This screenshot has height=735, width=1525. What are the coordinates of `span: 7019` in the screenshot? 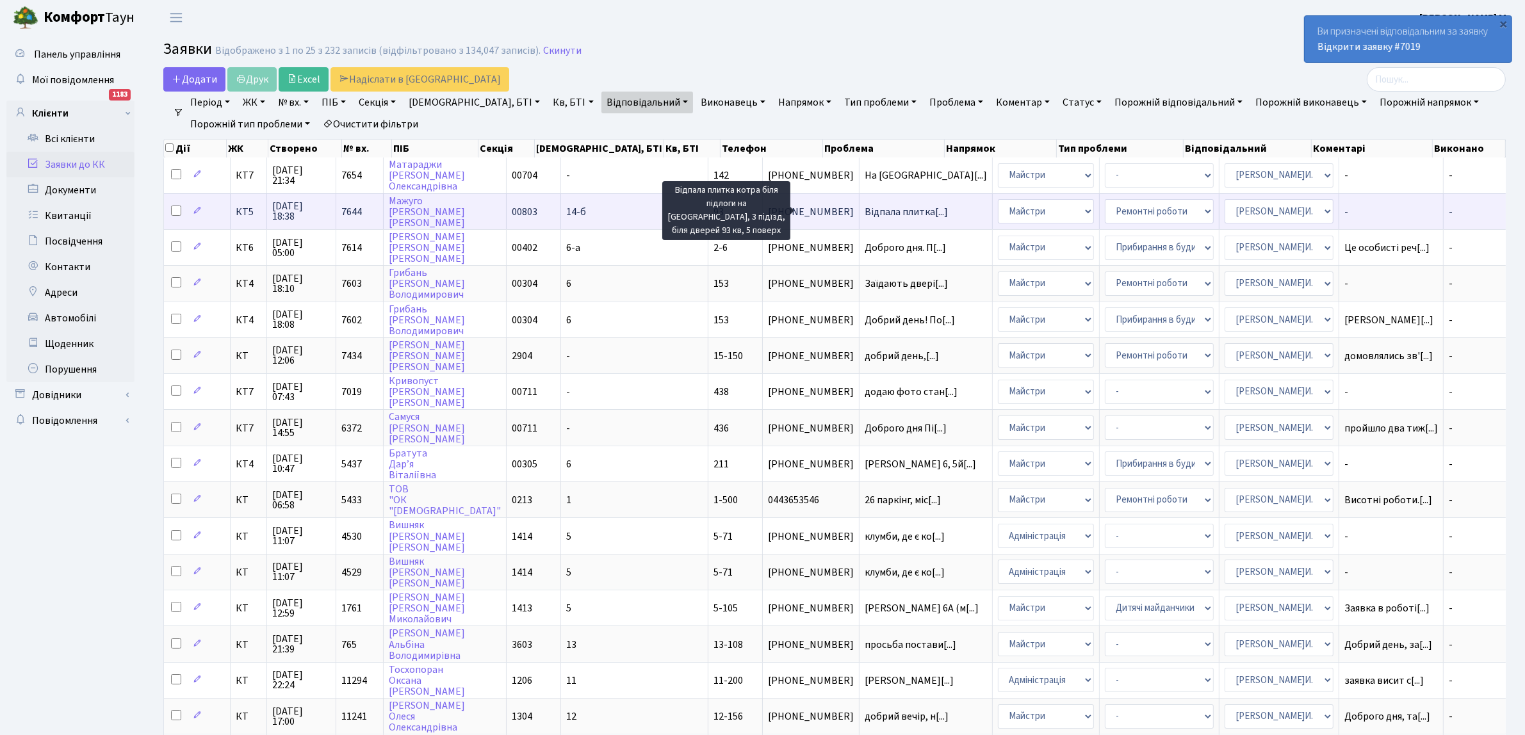 It's located at (352, 392).